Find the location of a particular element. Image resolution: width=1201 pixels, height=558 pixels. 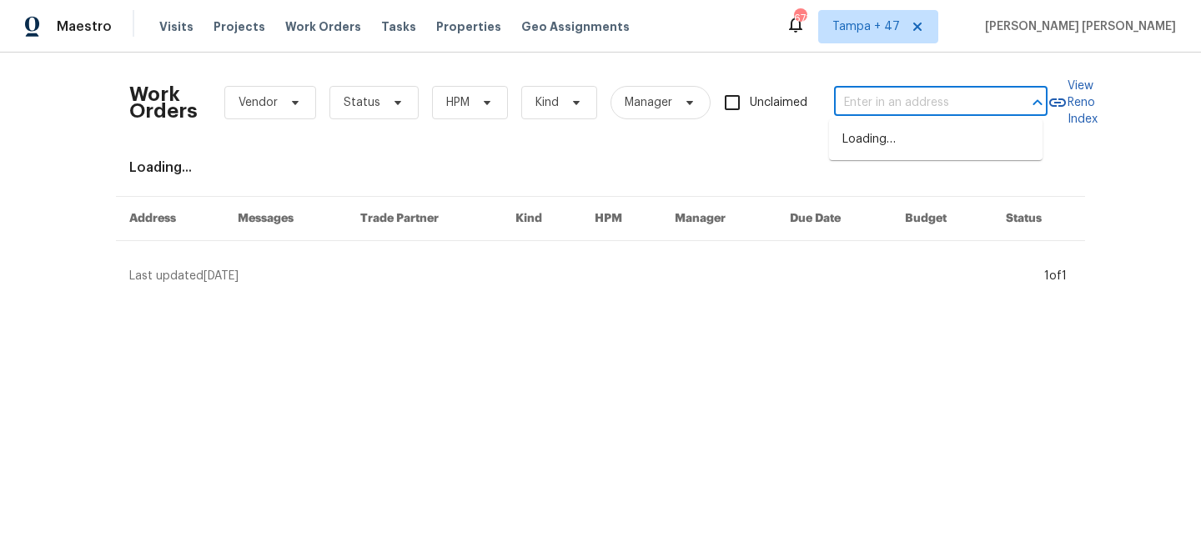

span: Tasks is located at coordinates (399, 27).